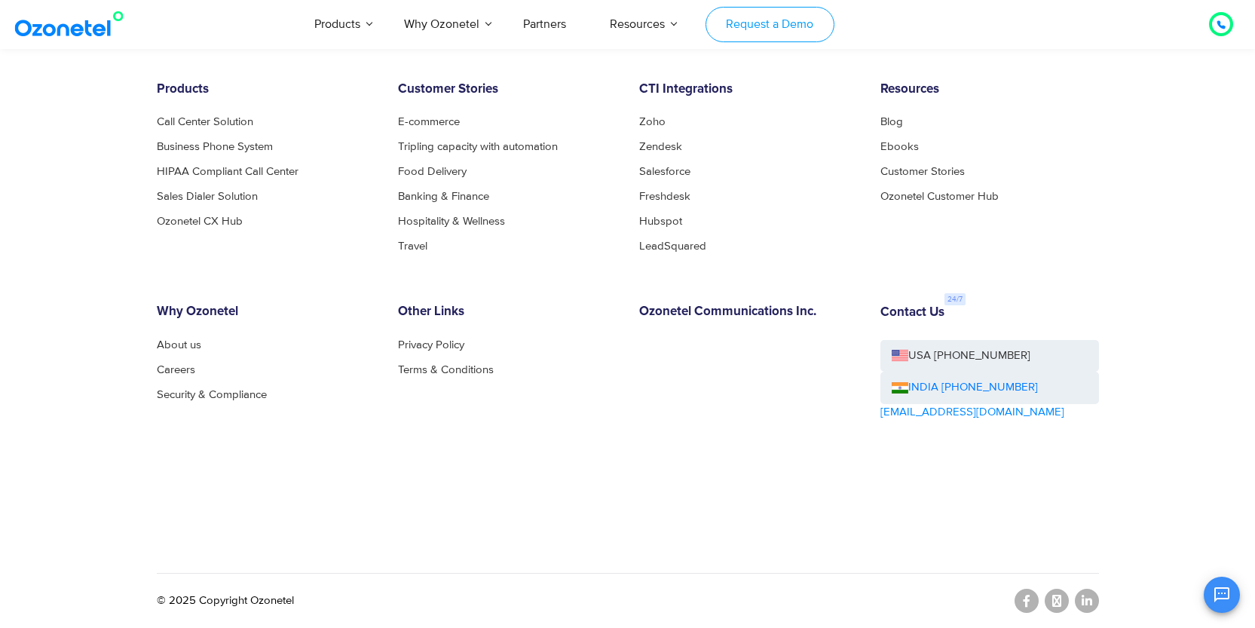 The height and width of the screenshot is (628, 1255). What do you see at coordinates (672, 246) in the screenshot?
I see `a: LeadSquared` at bounding box center [672, 246].